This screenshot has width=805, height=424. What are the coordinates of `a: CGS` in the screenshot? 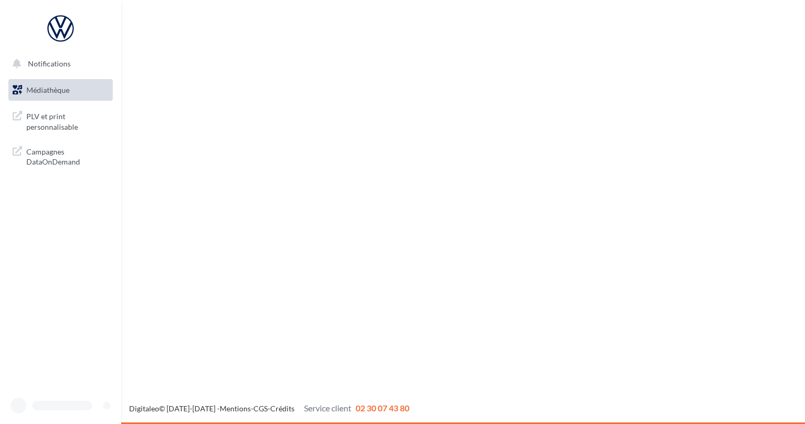 It's located at (260, 408).